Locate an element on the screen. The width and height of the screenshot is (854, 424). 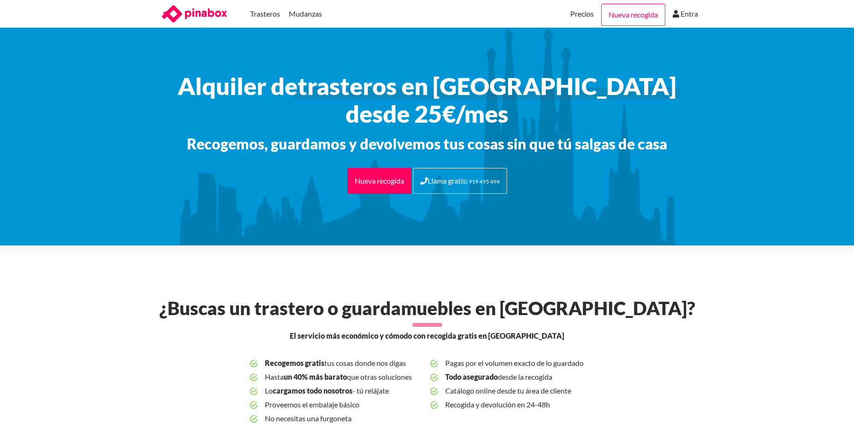
h3: Recogemos, guardamos y devolvemos tus cosas sin que tú salgas de casa is located at coordinates (427, 144).